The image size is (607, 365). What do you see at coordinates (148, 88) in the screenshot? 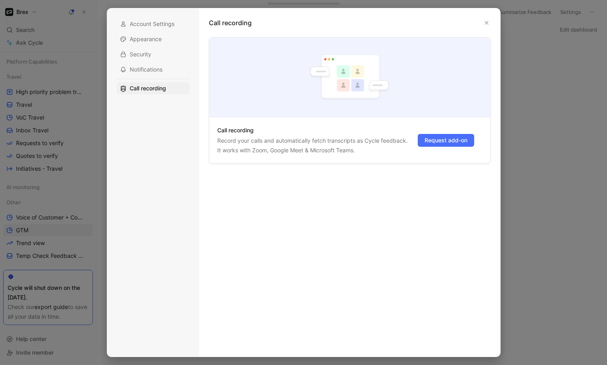
I see `span: Call recording` at bounding box center [148, 88].